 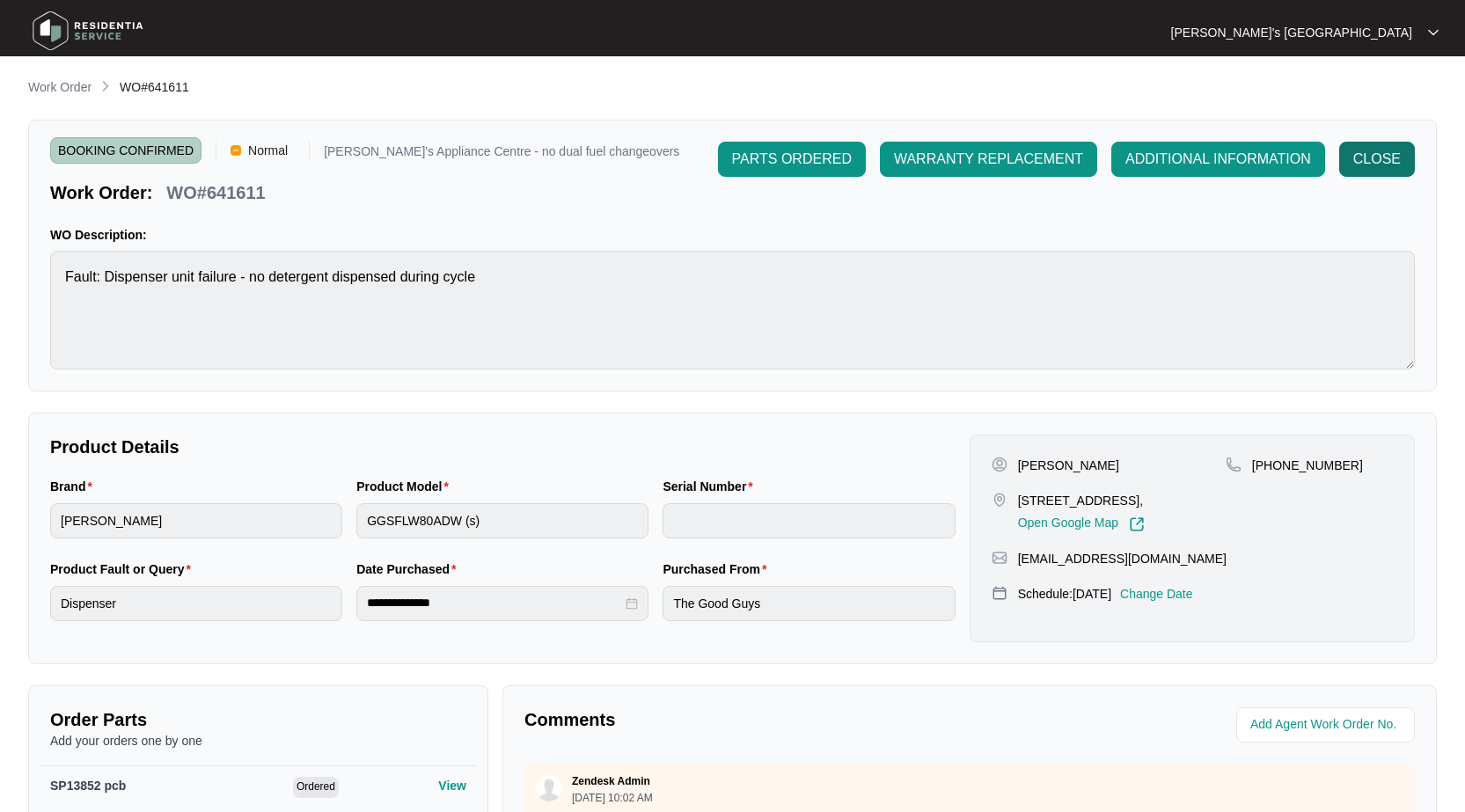 What do you see at coordinates (1376, 159) in the screenshot?
I see `button: CLOSE` at bounding box center [1376, 159].